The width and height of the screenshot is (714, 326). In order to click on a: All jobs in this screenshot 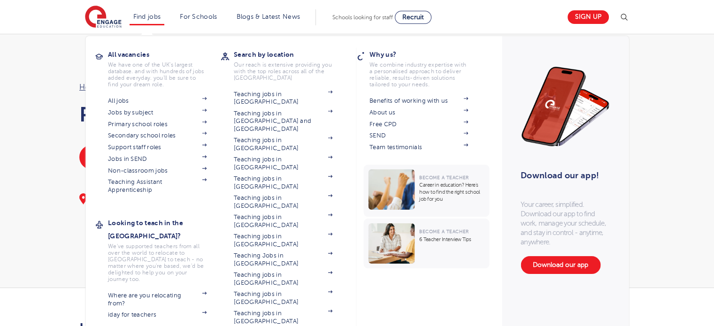, I will do `click(157, 101)`.